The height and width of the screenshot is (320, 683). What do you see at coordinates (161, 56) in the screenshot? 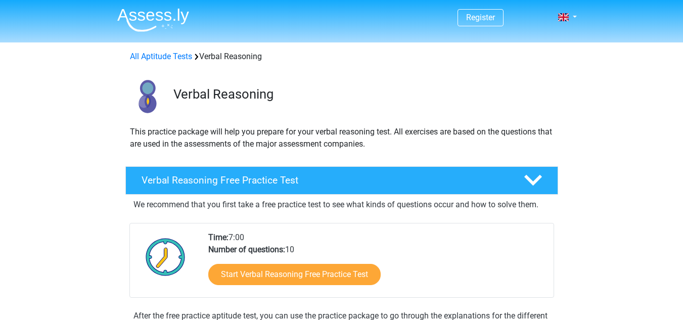
I see `a: All Aptitude Tests` at bounding box center [161, 56].